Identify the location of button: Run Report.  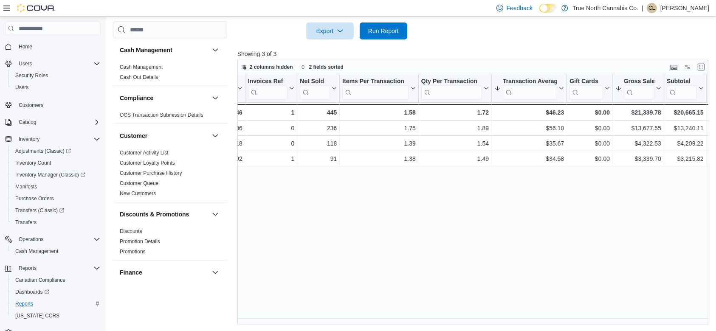
(383, 31).